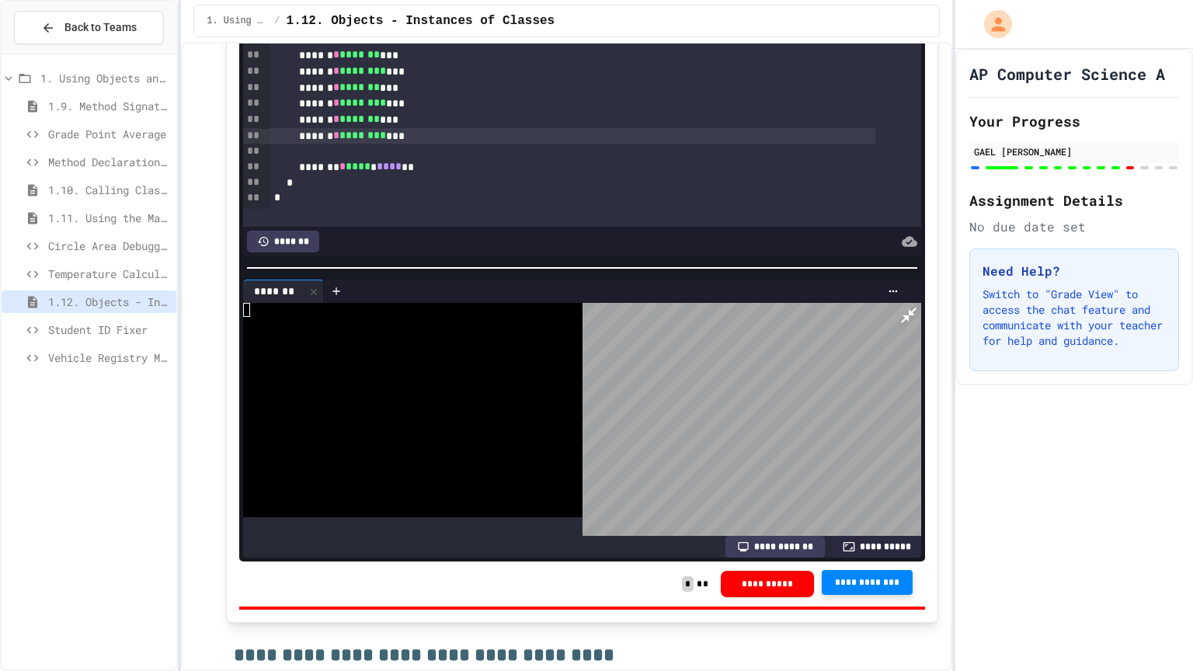 This screenshot has width=1193, height=671. I want to click on h1: AP Computer Science A, so click(1067, 74).